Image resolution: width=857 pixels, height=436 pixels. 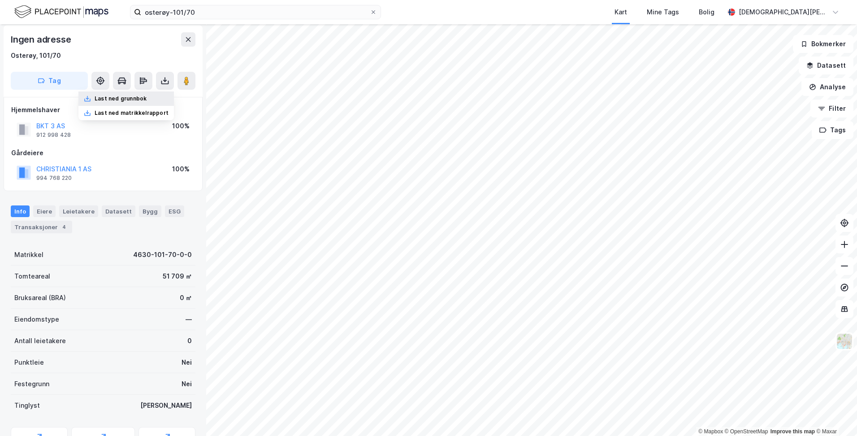 I want to click on button: Bokmerker, so click(x=823, y=44).